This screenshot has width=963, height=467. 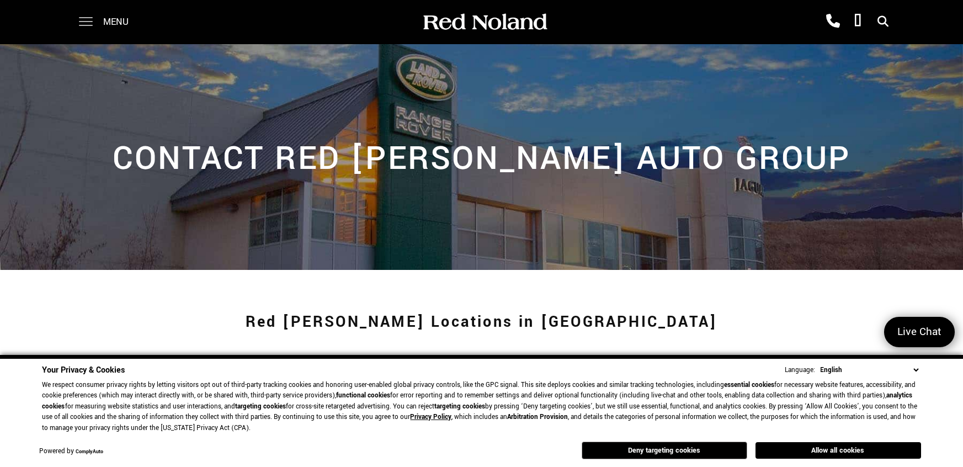 What do you see at coordinates (90, 451) in the screenshot?
I see `a: ComplyAuto` at bounding box center [90, 451].